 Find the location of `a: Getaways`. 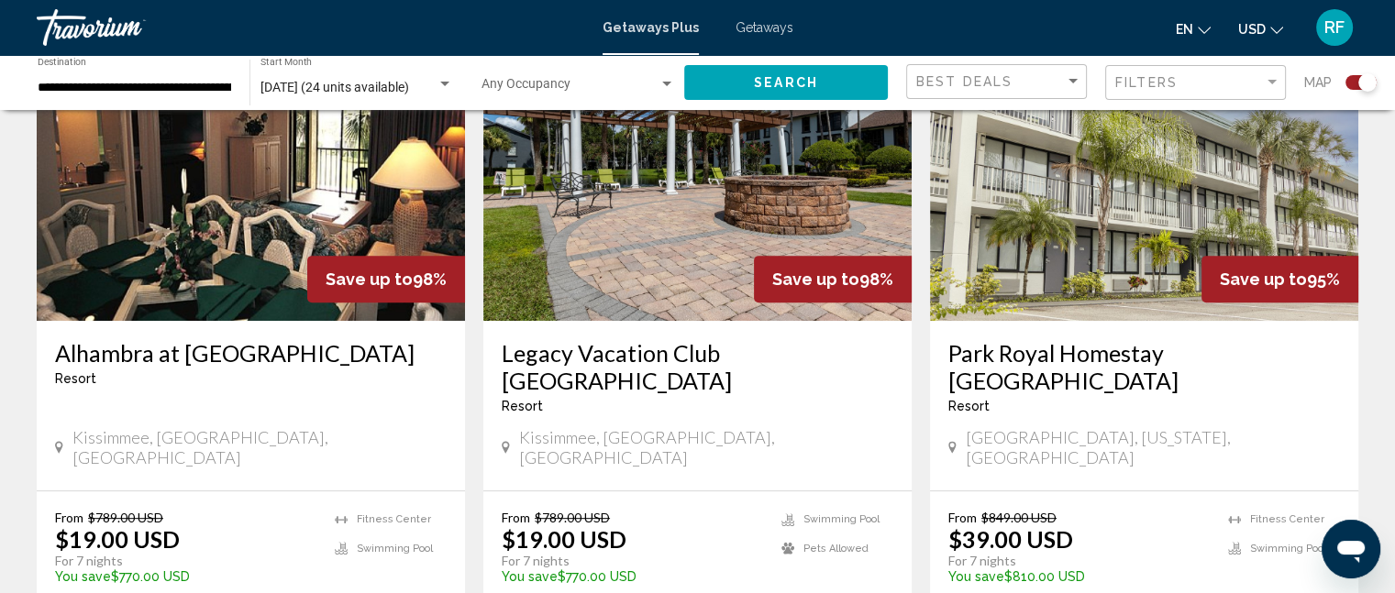

a: Getaways is located at coordinates (764, 28).